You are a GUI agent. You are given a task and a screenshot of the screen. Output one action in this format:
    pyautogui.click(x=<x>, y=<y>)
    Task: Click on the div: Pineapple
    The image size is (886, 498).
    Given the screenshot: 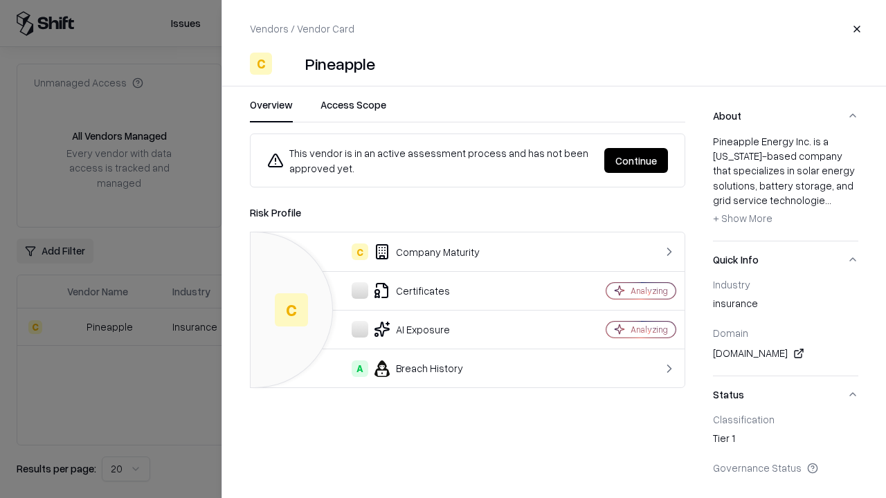 What is the action you would take?
    pyautogui.click(x=340, y=64)
    